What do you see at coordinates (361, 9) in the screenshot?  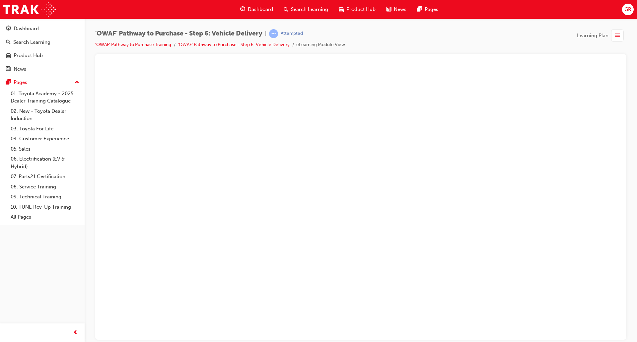 I see `span: Product Hub` at bounding box center [361, 9].